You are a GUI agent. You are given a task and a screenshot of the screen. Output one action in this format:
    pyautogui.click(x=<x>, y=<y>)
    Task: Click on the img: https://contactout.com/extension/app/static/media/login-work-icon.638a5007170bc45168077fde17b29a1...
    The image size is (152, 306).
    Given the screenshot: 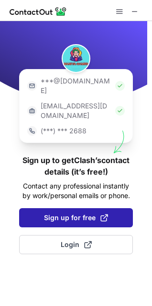 What is the action you would take?
    pyautogui.click(x=32, y=111)
    